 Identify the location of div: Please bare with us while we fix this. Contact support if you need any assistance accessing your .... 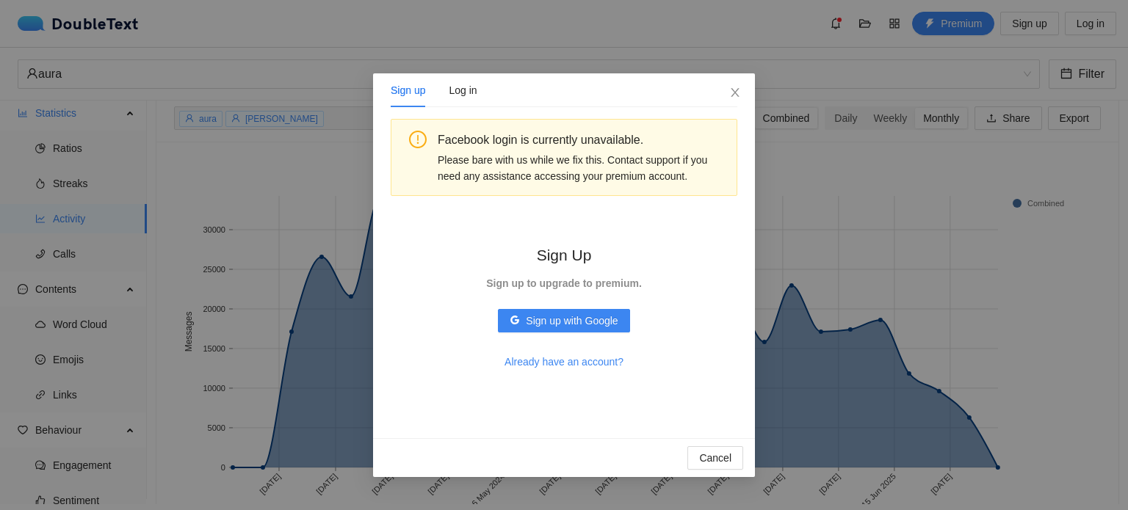
(582, 168).